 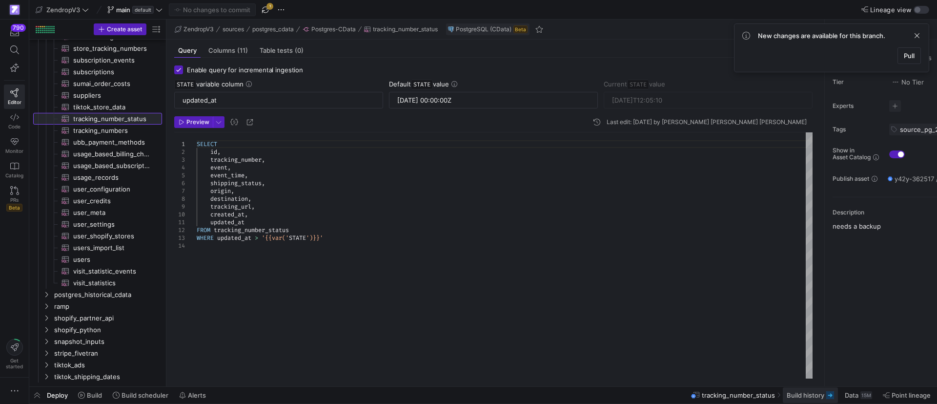 What do you see at coordinates (405, 29) in the screenshot?
I see `span: tracking_number_status` at bounding box center [405, 29].